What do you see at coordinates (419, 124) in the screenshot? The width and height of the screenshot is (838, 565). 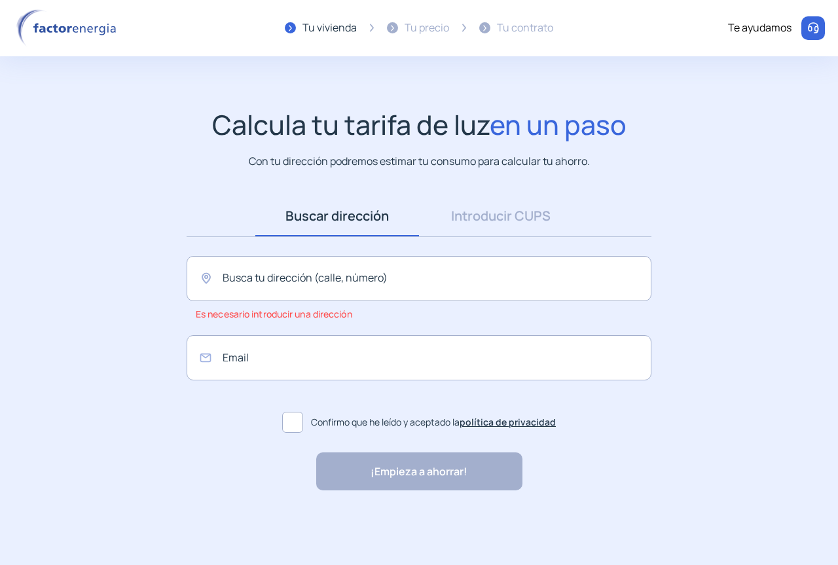 I see `h1: Calcula tu tarifa de luz` at bounding box center [419, 124].